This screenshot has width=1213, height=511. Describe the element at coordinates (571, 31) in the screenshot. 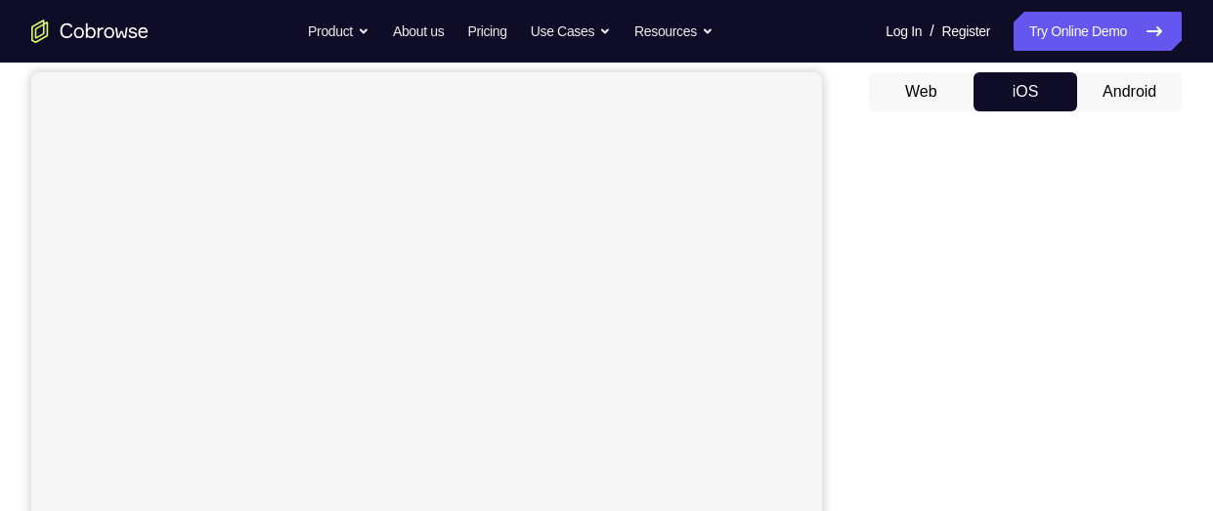

I see `button: Use Cases` at that location.